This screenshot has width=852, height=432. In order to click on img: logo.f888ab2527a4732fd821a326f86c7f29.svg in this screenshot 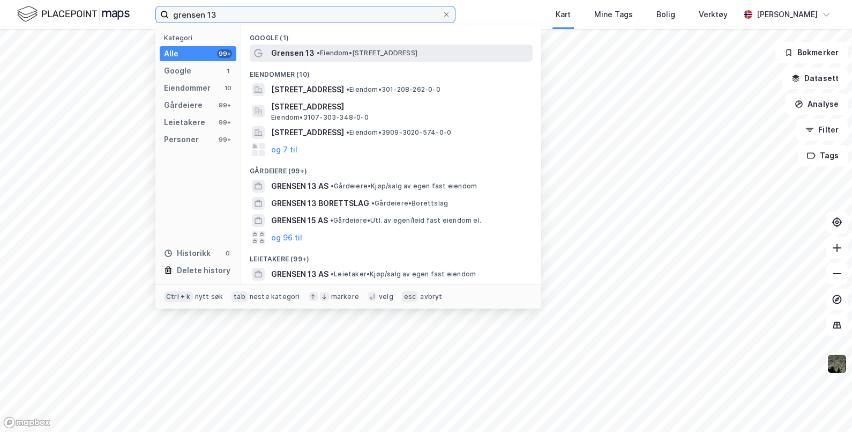, I will do `click(73, 14)`.